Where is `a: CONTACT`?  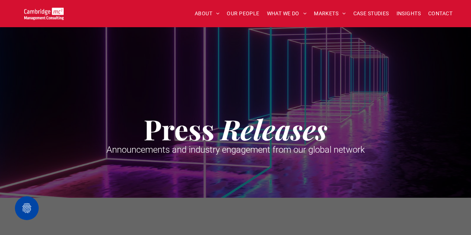
a: CONTACT is located at coordinates (440, 13).